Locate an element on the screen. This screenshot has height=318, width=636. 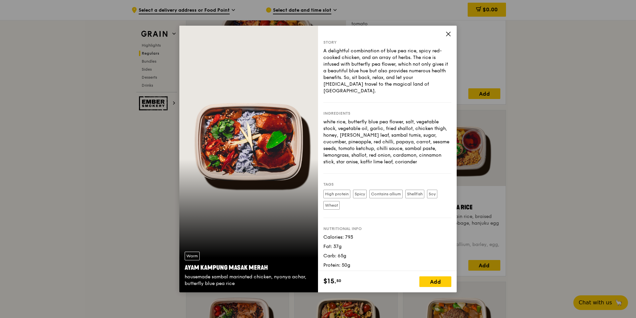
div: Carb: 65g is located at coordinates (387, 256).